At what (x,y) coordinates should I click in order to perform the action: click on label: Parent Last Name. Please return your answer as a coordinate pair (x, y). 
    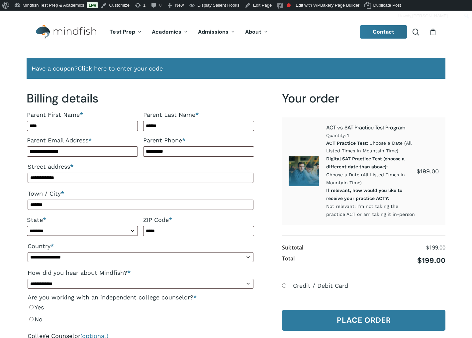
    Looking at the image, I should click on (199, 115).